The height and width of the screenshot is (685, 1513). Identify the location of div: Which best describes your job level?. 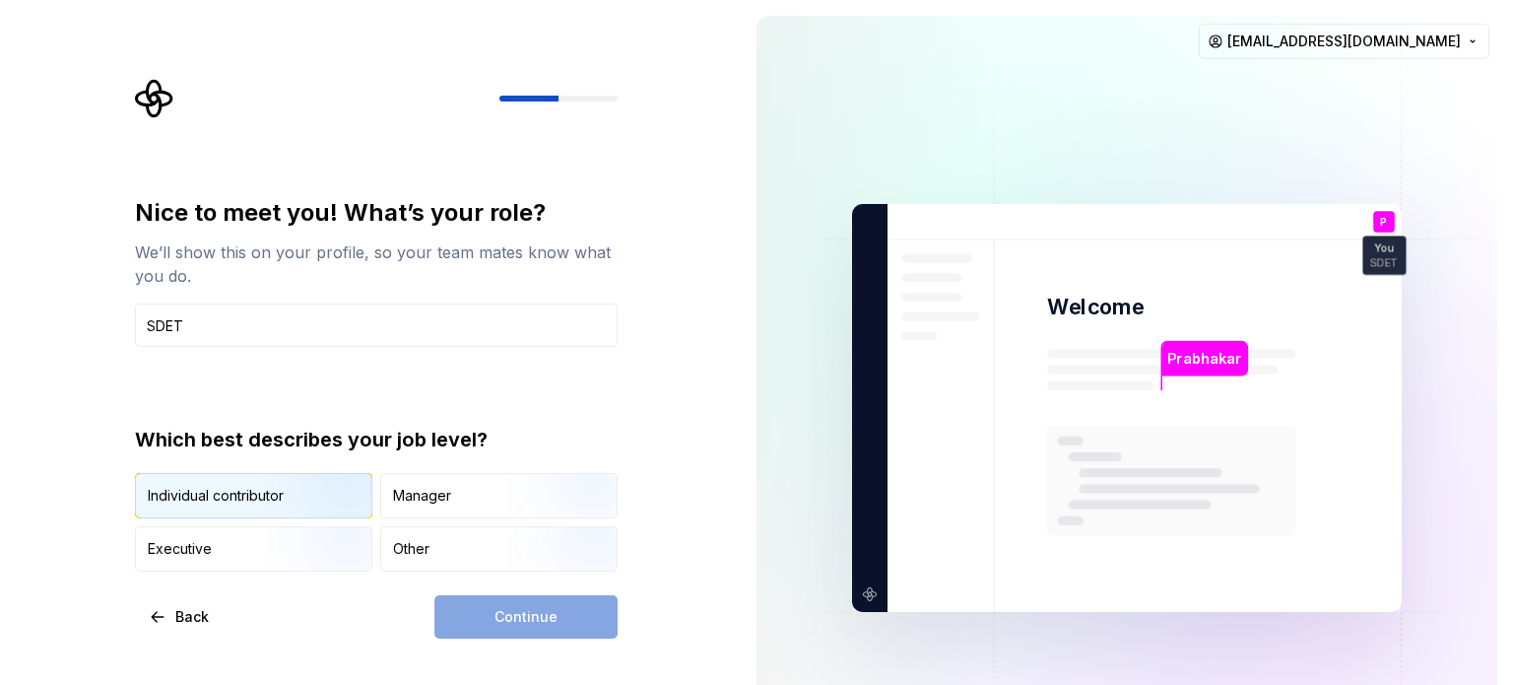
(376, 439).